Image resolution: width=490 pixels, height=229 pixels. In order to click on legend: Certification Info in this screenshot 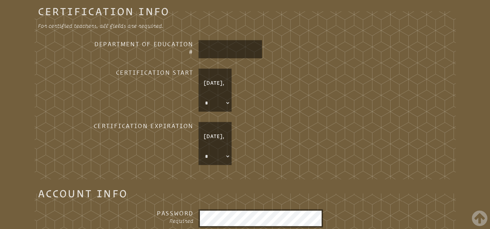, I will do `click(104, 11)`.